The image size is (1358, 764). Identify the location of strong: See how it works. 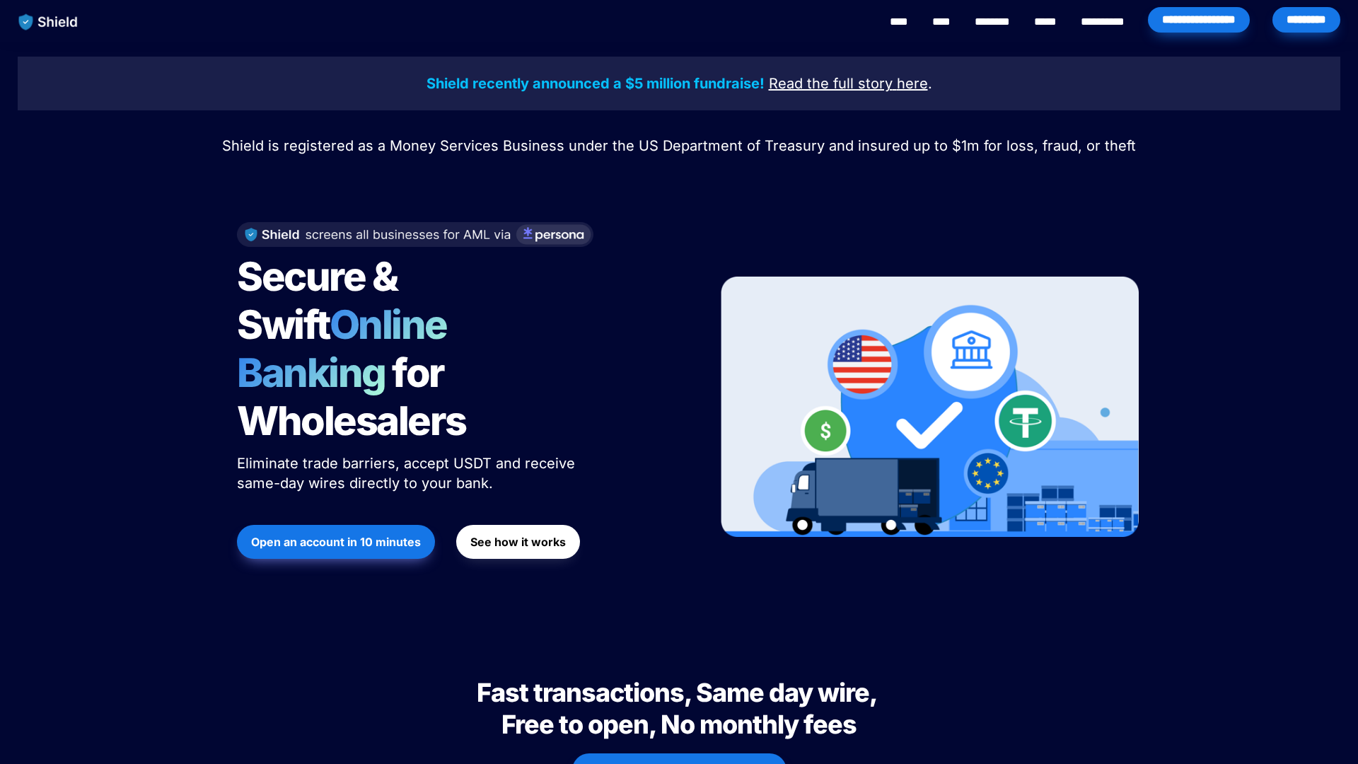
(518, 542).